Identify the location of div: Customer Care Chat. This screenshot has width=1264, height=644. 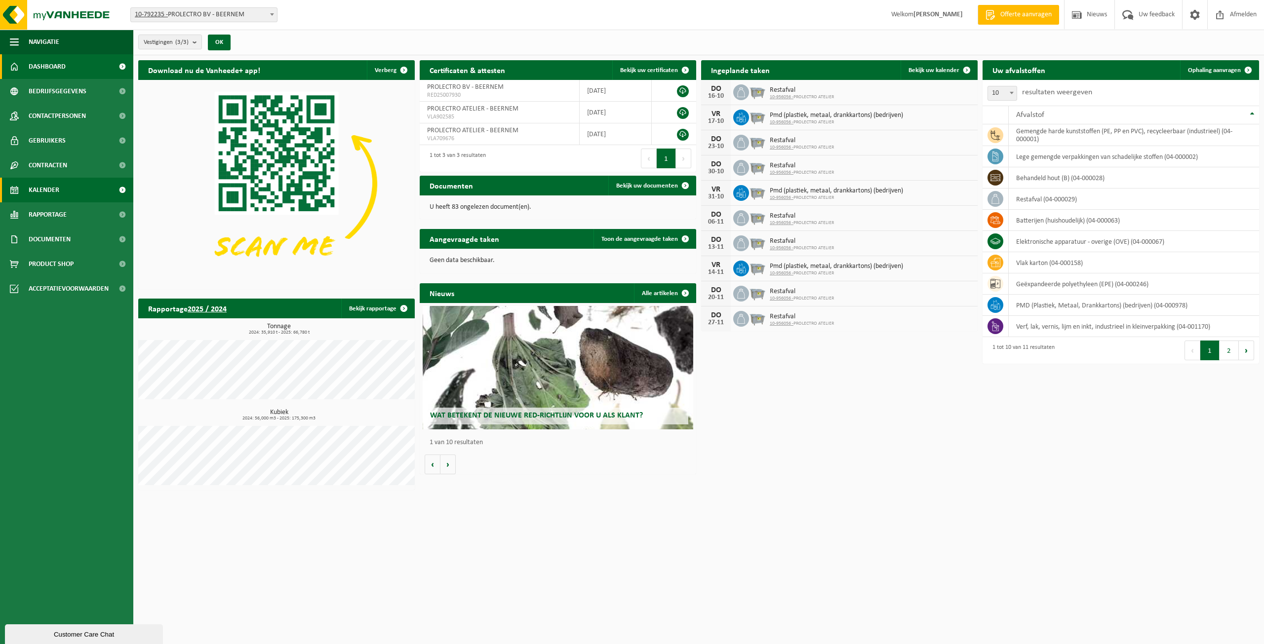
(79, 12).